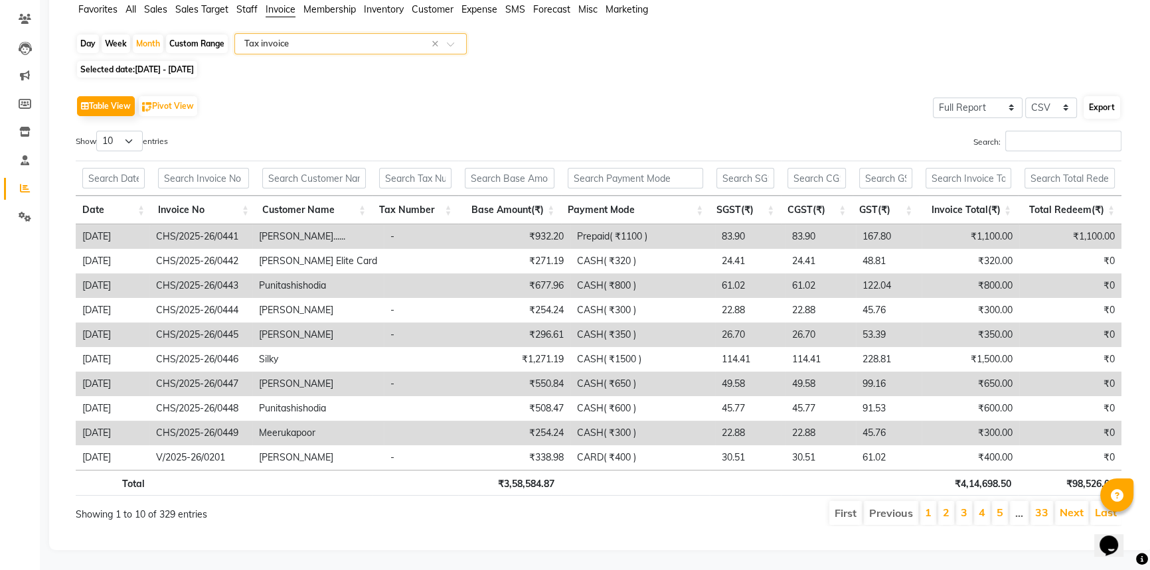 The image size is (1150, 570). I want to click on input: Search SGST(₹), so click(745, 178).